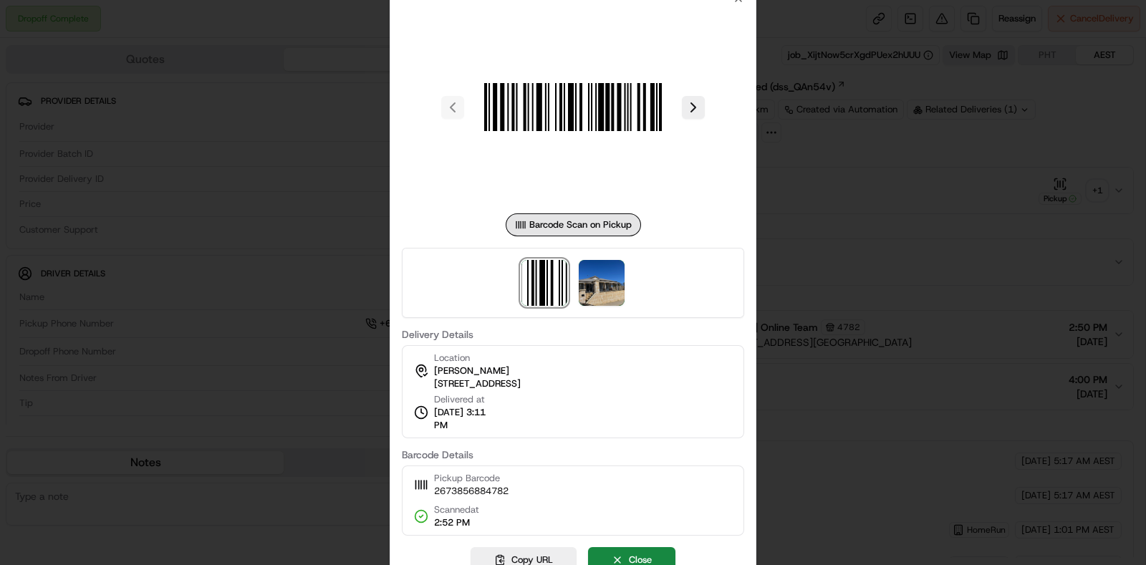 This screenshot has height=565, width=1146. Describe the element at coordinates (573, 225) in the screenshot. I see `div: Barcode Scan on Pickup` at that location.